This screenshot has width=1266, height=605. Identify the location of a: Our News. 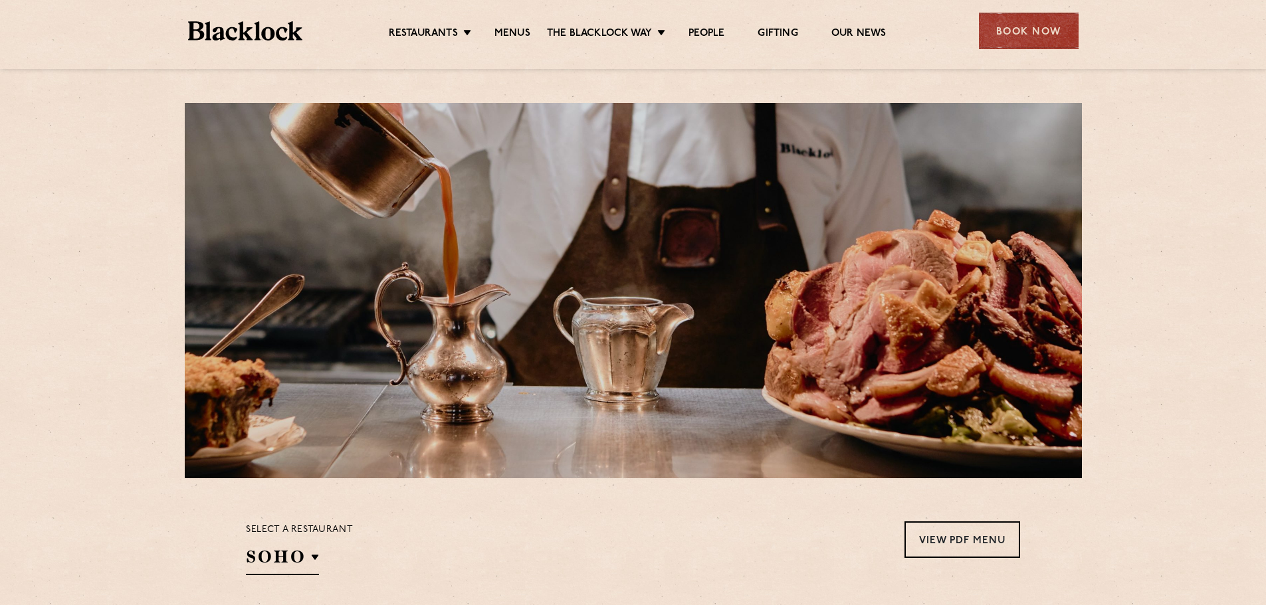
(858, 35).